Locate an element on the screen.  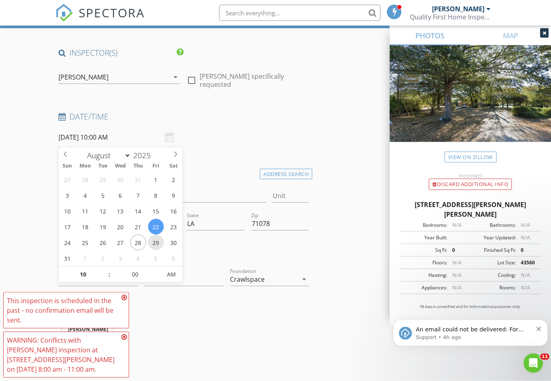
div: Cooling: is located at coordinates (493, 275).